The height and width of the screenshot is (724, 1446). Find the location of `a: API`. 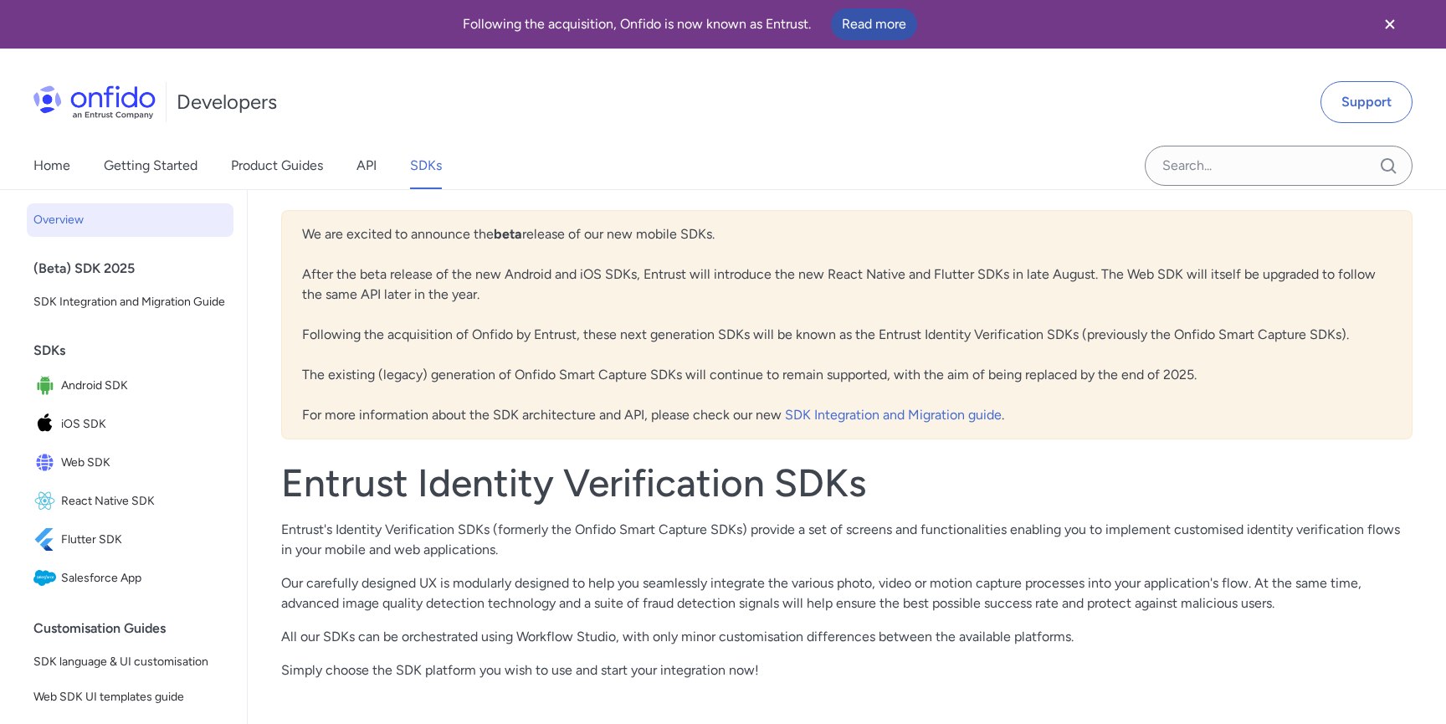

a: API is located at coordinates (367, 166).